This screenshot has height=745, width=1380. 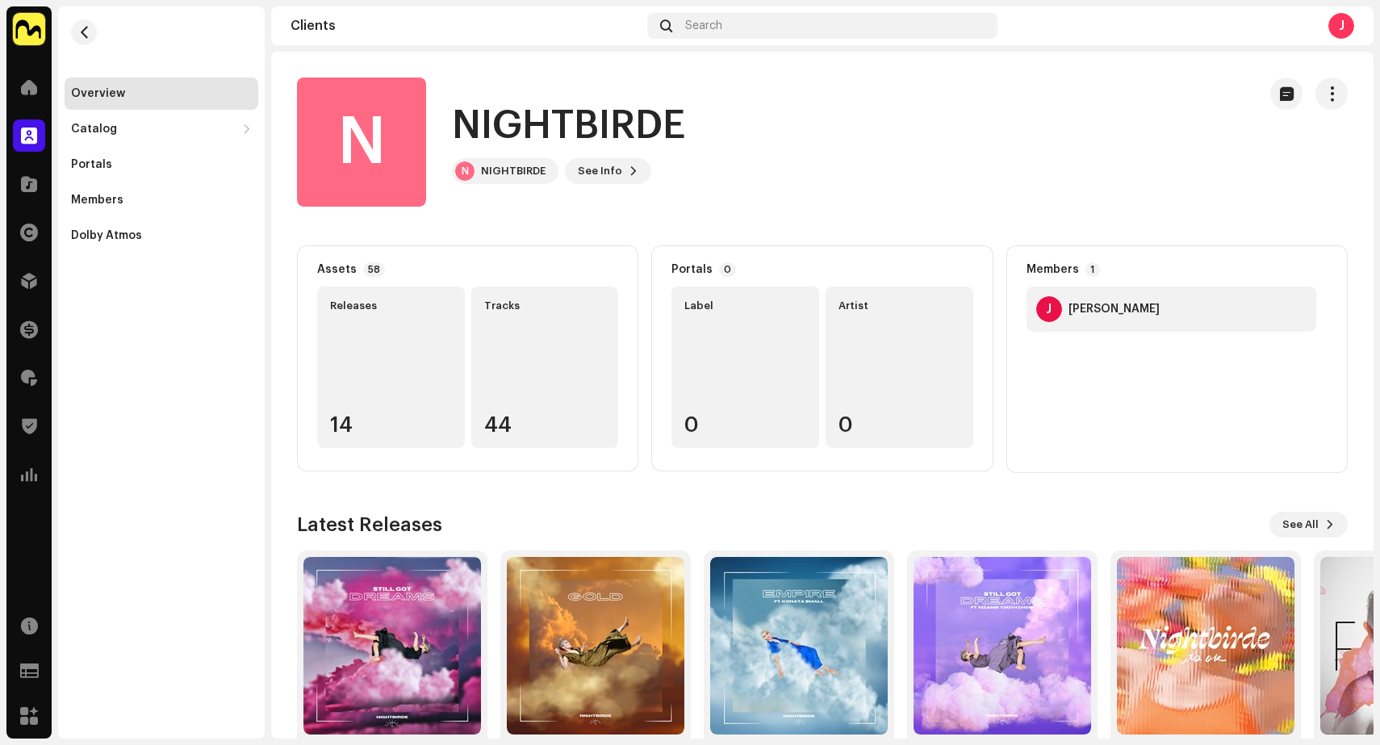 What do you see at coordinates (98, 94) in the screenshot?
I see `div: Overview` at bounding box center [98, 94].